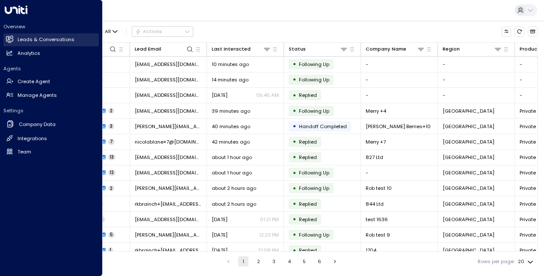 The image size is (544, 276). Describe the element at coordinates (164, 49) in the screenshot. I see `div: Lead Email` at that location.